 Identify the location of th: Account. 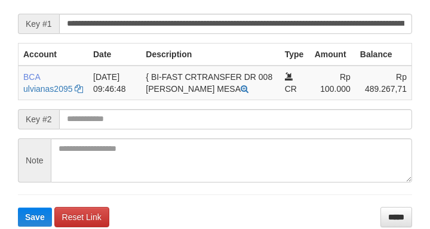
(54, 54).